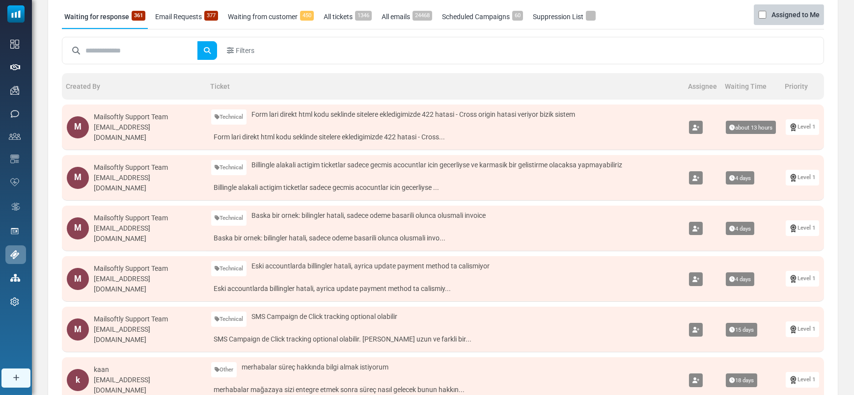 This screenshot has width=854, height=395. I want to click on span: Form lari direkt html kodu seklinde sitelere ekledigimizde 422 hatasi - Cross origin hatasi veriy..., so click(413, 114).